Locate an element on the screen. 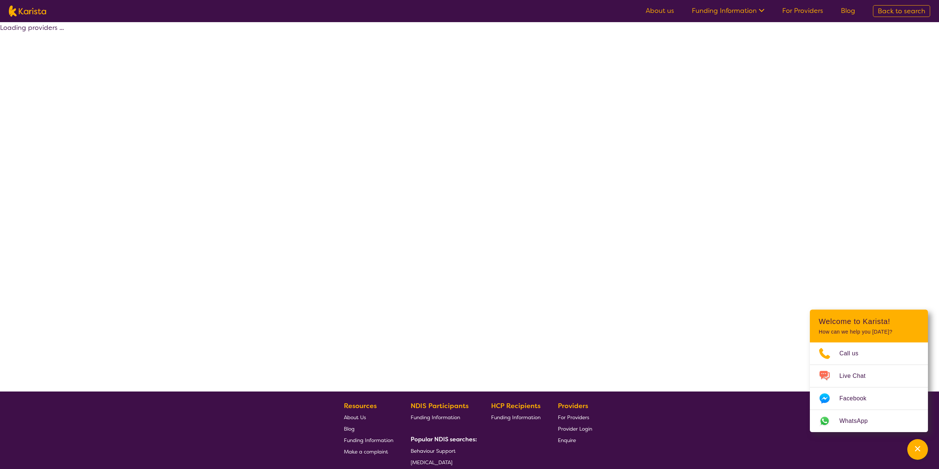 The height and width of the screenshot is (469, 939). span: Live Chat is located at coordinates (857, 376).